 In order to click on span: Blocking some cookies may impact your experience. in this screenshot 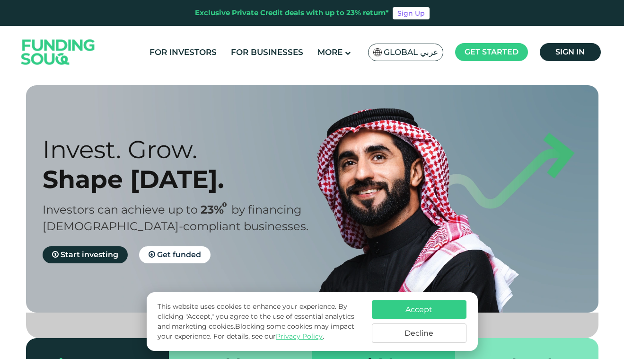, I will do `click(256, 331)`.